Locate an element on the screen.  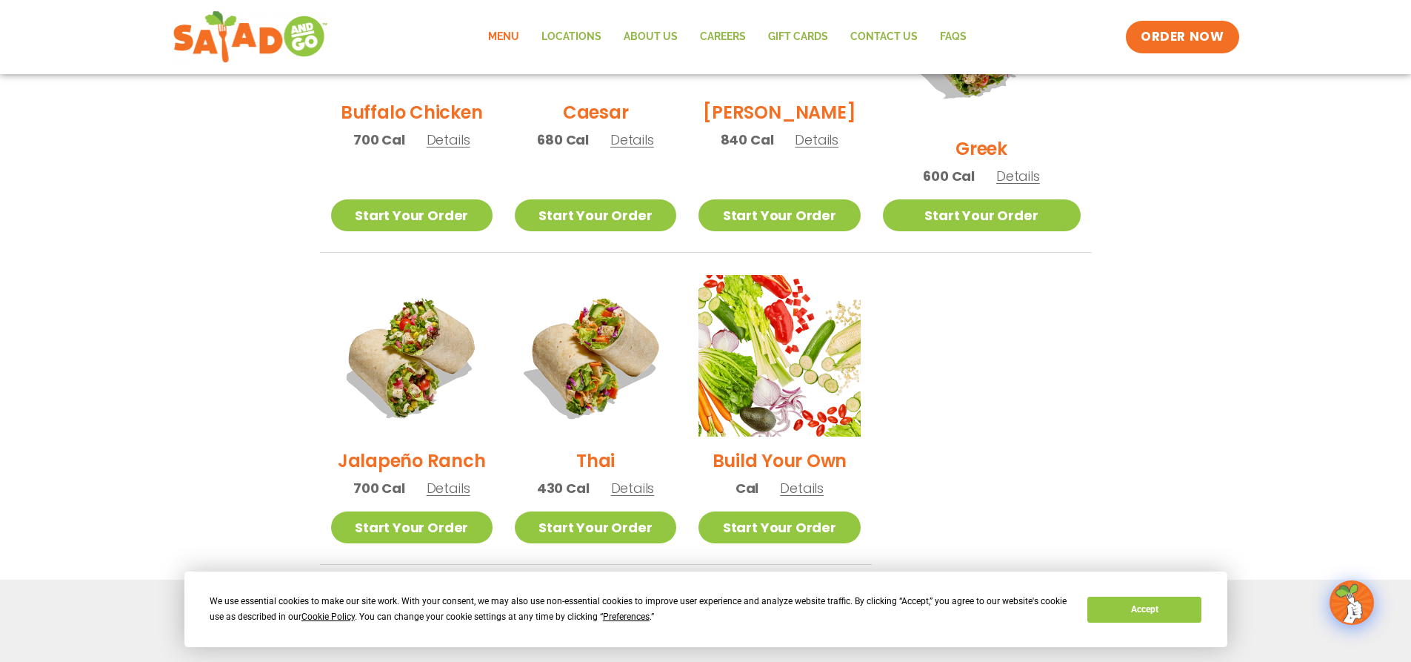
img: new-SAG-logo-768×292 is located at coordinates (250, 37).